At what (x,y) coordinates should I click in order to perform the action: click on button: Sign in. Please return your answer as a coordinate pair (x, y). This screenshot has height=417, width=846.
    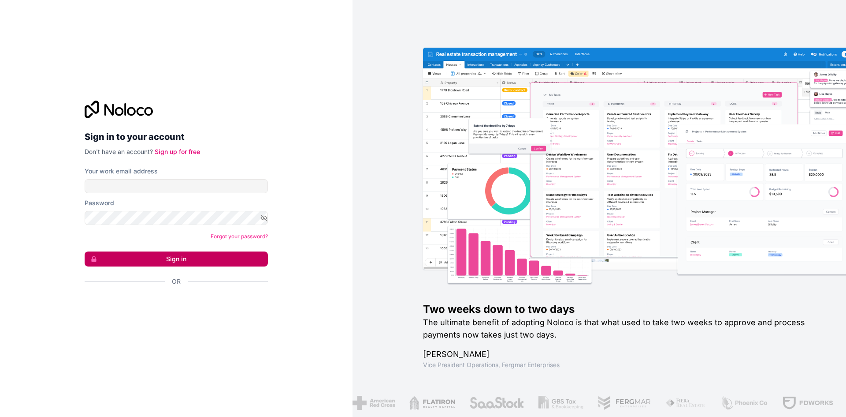
    Looking at the image, I should click on (176, 259).